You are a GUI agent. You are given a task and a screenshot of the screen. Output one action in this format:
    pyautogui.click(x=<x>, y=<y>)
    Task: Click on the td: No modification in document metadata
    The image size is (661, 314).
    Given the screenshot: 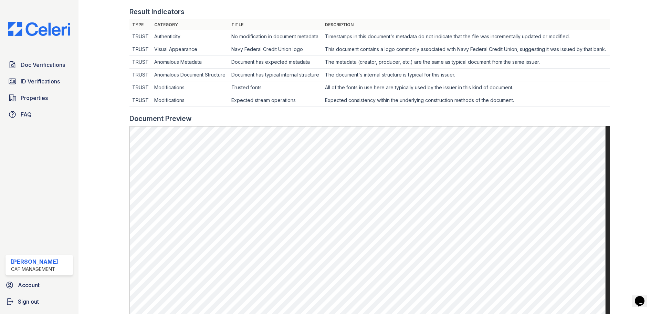 What is the action you would take?
    pyautogui.click(x=275, y=37)
    